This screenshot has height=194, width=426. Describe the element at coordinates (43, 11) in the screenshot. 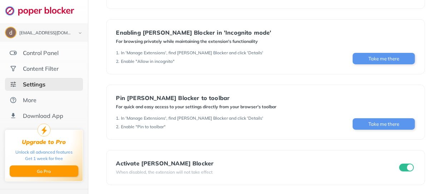

I see `img: logo-webpage.svg` at that location.